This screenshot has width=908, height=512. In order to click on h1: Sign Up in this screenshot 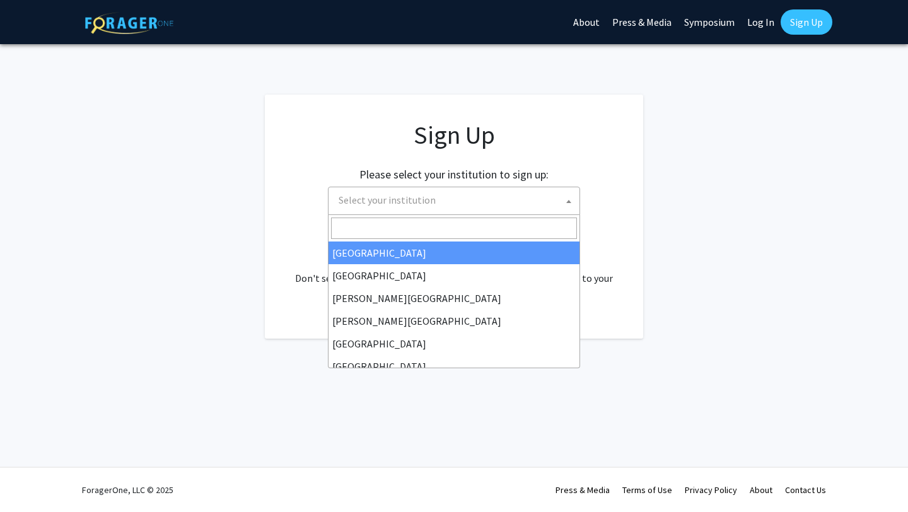, I will do `click(454, 135)`.